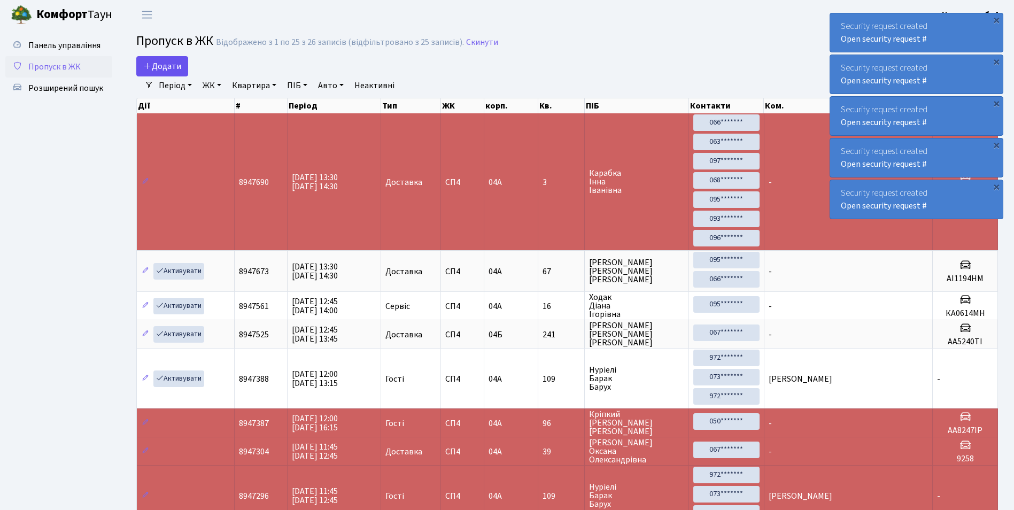  Describe the element at coordinates (254, 496) in the screenshot. I see `span: 8947296` at that location.